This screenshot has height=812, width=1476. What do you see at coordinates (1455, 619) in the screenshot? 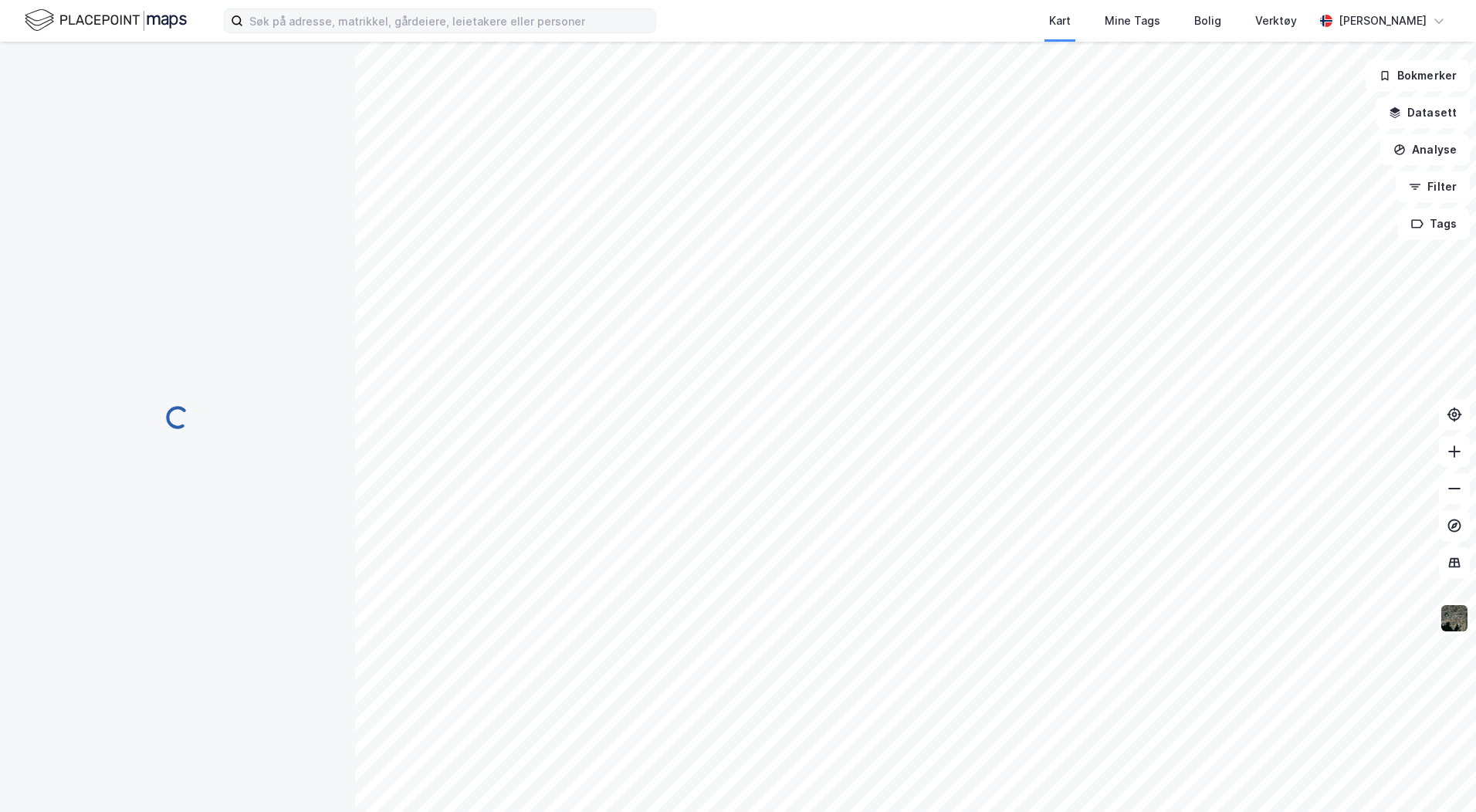
I see `img: 9k=` at bounding box center [1455, 619].